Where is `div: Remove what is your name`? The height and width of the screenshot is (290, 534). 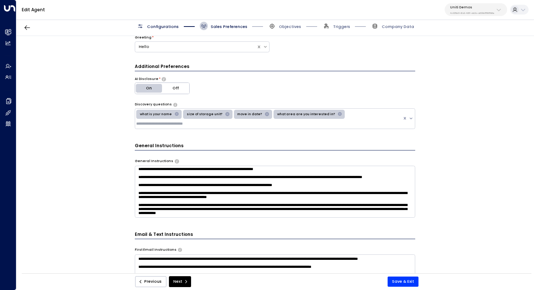 div: Remove what is your name is located at coordinates (177, 114).